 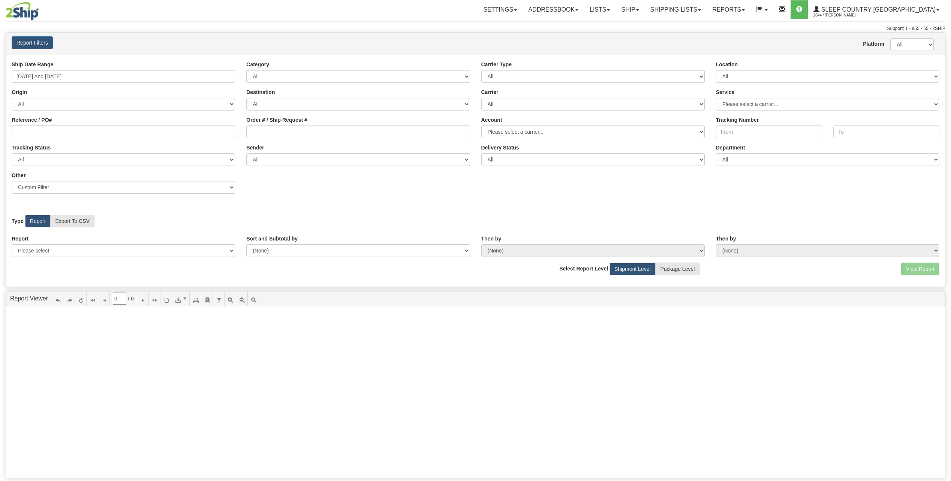 I want to click on span: 0, so click(x=132, y=299).